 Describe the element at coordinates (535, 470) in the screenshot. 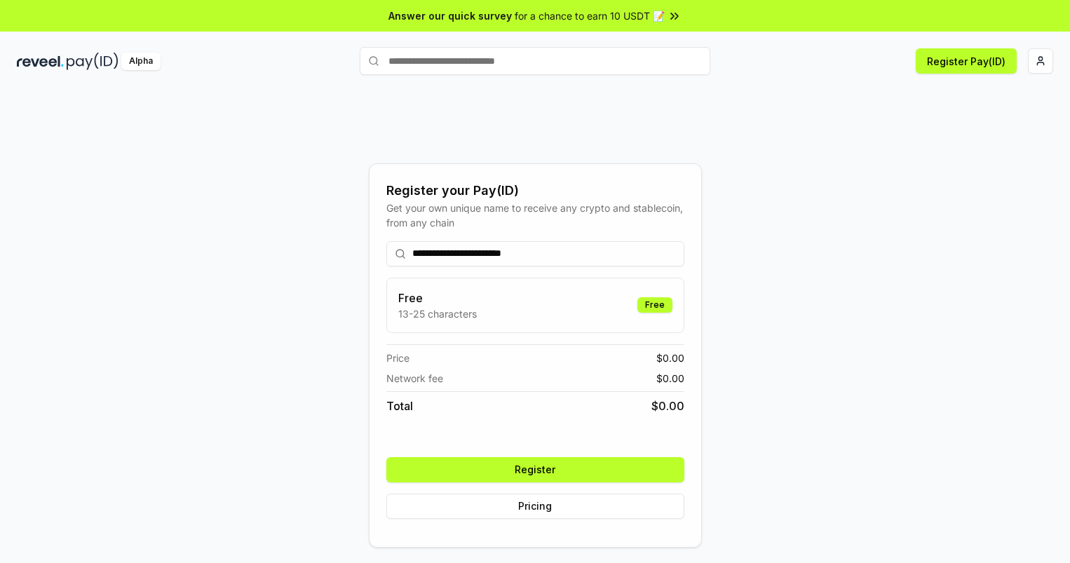

I see `button: Register` at that location.